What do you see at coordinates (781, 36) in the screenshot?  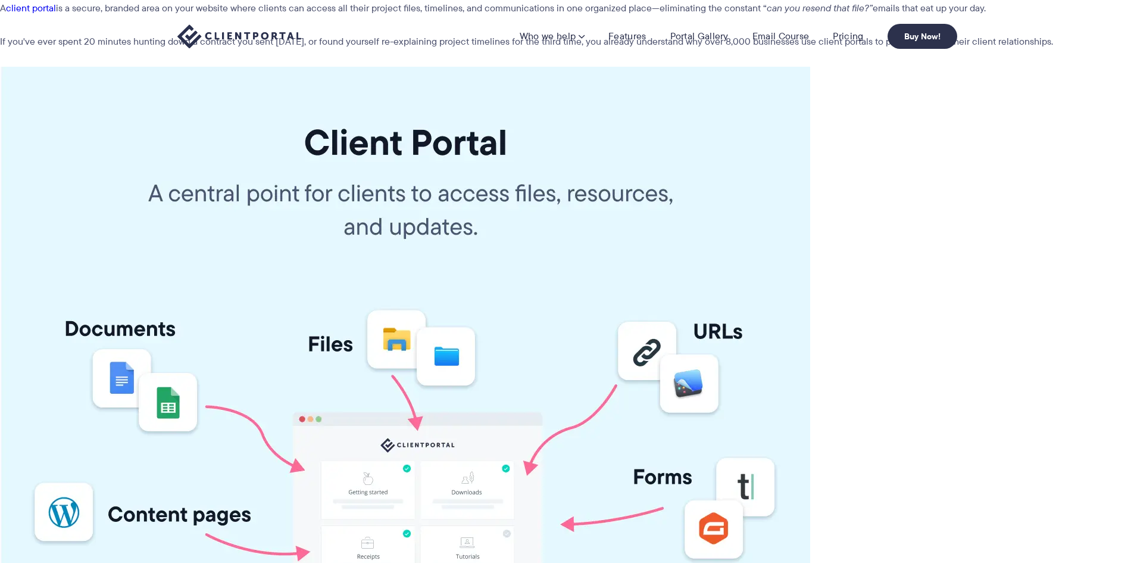 I see `a: Email Course` at bounding box center [781, 36].